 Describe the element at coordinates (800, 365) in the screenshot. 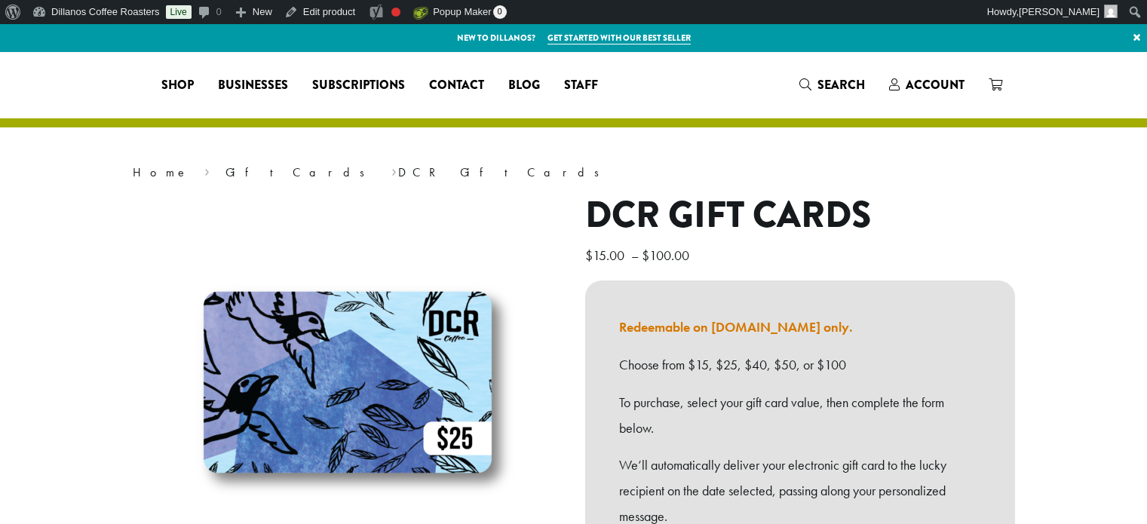

I see `p: Choose from $15, $25, $40, $50, or $100` at that location.